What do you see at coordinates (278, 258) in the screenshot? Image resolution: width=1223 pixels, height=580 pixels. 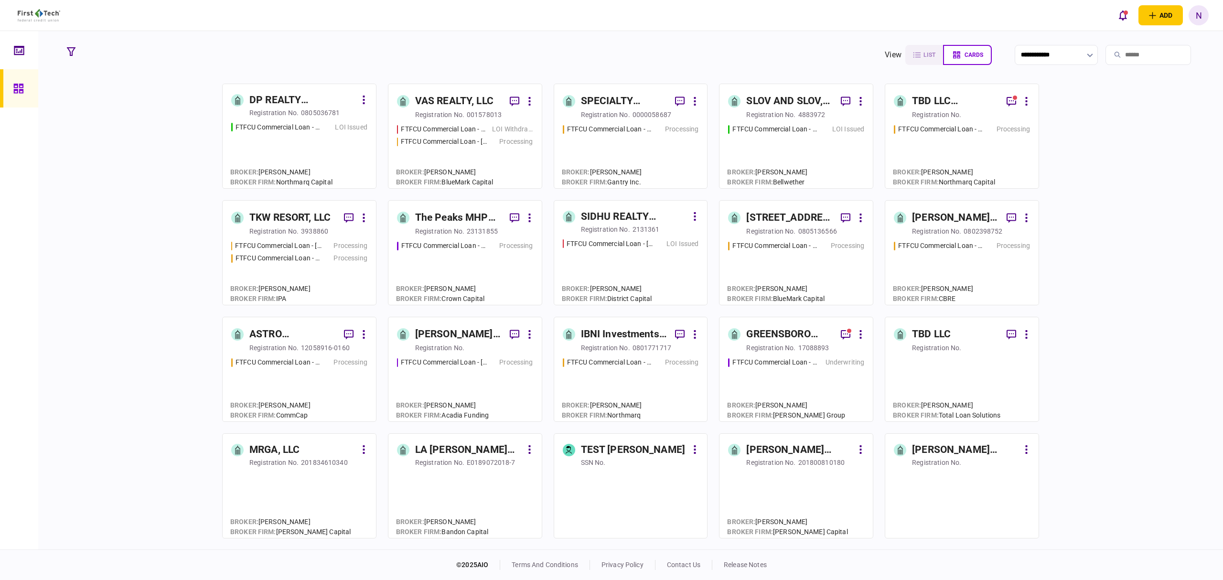 I see `div: FTFCU Commercial Loan - 2410 Charleston Highway` at bounding box center [278, 258].